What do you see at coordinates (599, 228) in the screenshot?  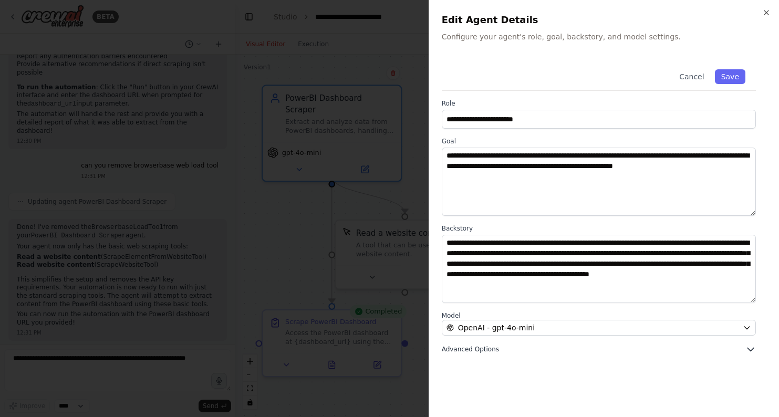 I see `label: Backstory` at bounding box center [599, 228].